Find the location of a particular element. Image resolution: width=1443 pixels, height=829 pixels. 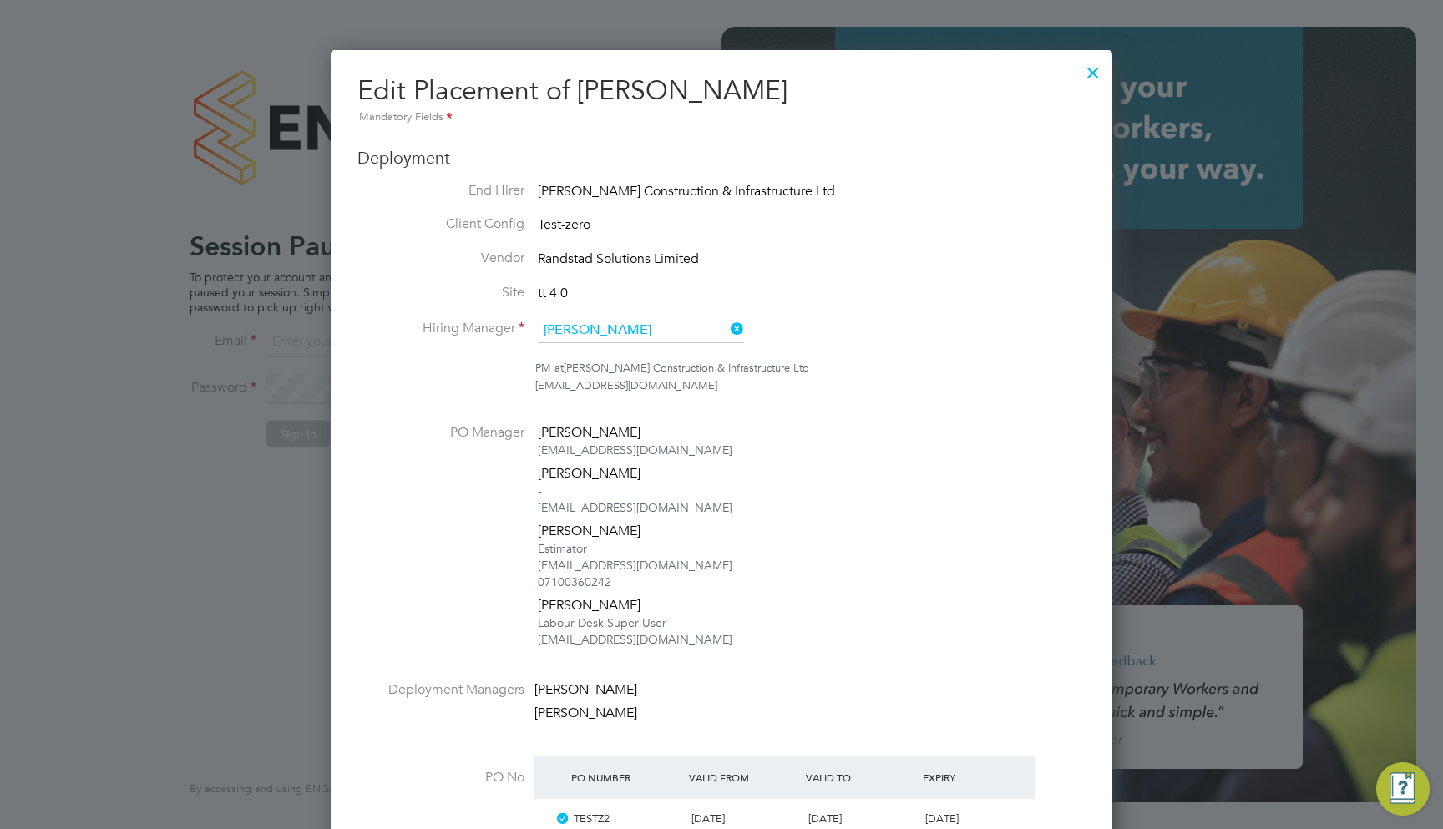

label: End Hirer is located at coordinates (441, 190).